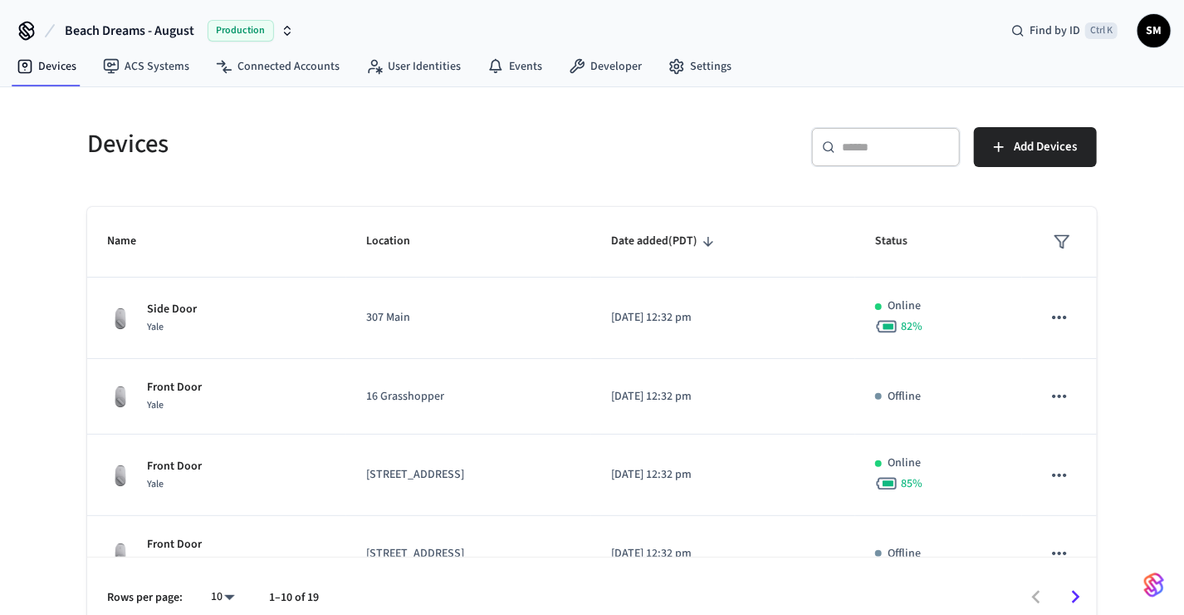 The height and width of the screenshot is (615, 1184). Describe the element at coordinates (130, 31) in the screenshot. I see `span: Beach Dreams - August` at that location.